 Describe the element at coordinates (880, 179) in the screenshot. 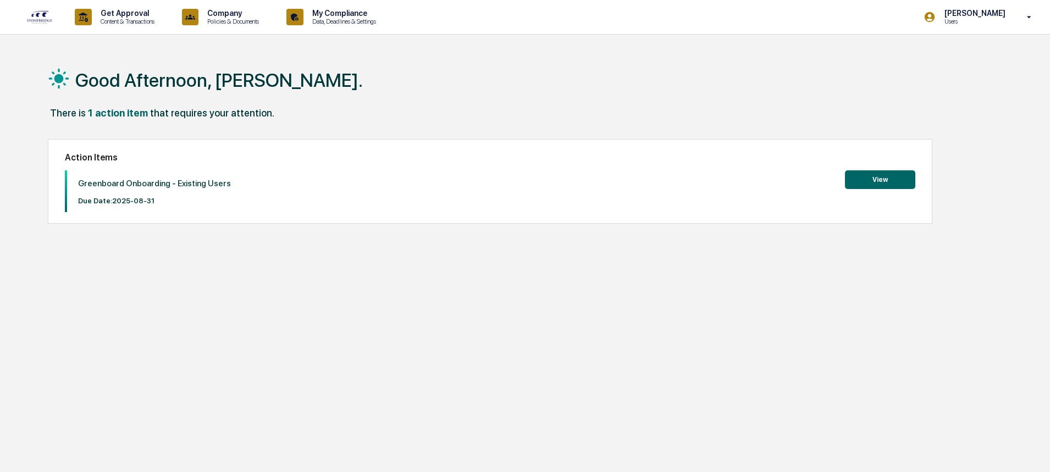

I see `a: View` at that location.